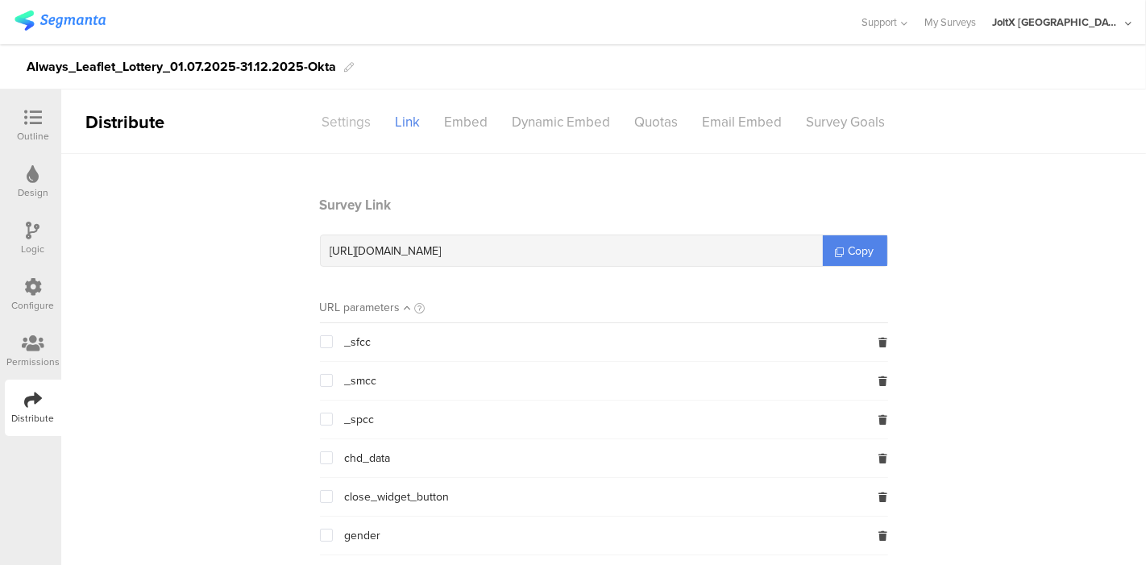 This screenshot has width=1146, height=565. Describe the element at coordinates (33, 306) in the screenshot. I see `div: Configure` at that location.